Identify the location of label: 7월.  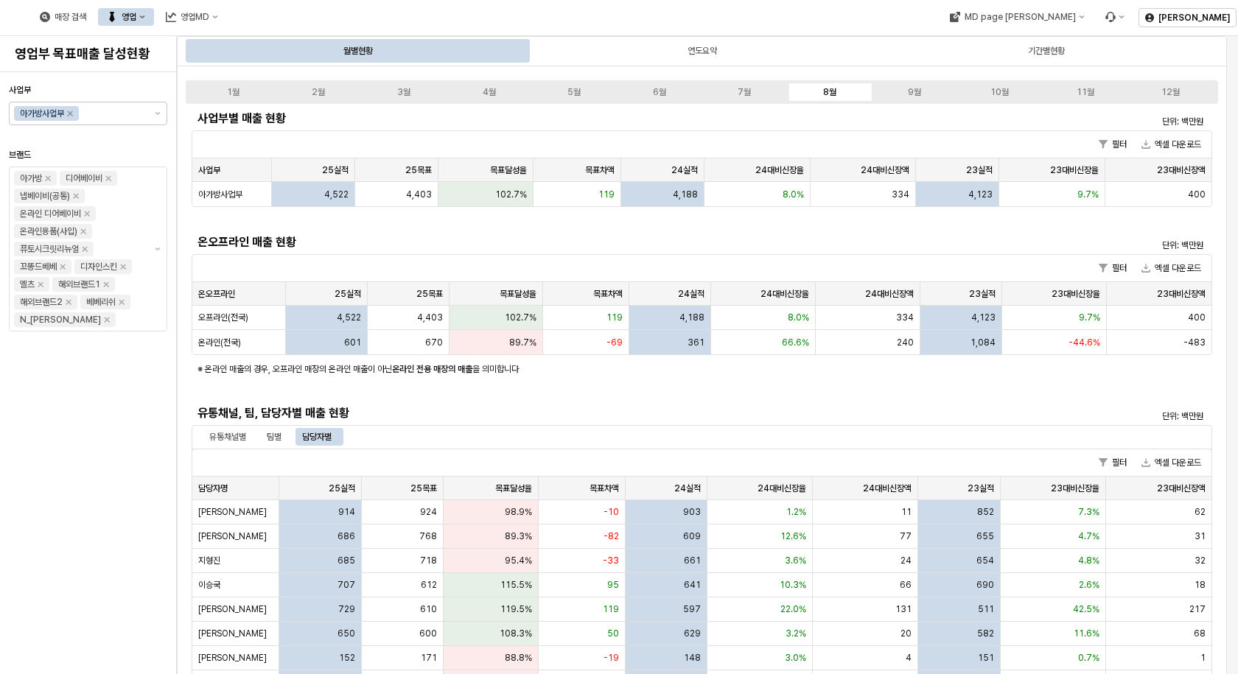
(744, 92).